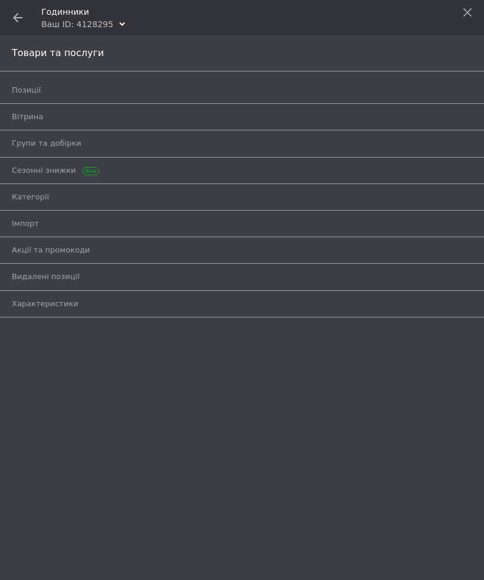  Describe the element at coordinates (25, 223) in the screenshot. I see `span: Імпорт` at that location.